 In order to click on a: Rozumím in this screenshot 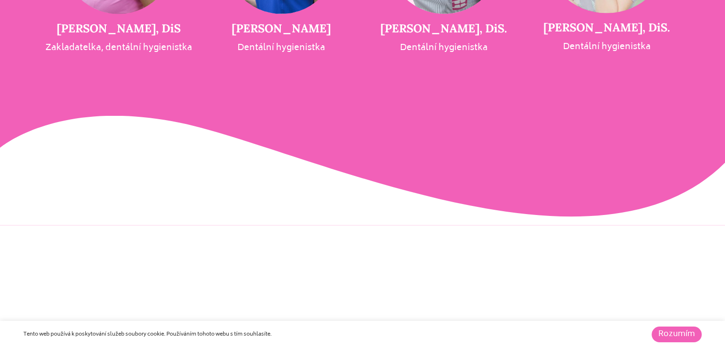, I will do `click(676, 334)`.